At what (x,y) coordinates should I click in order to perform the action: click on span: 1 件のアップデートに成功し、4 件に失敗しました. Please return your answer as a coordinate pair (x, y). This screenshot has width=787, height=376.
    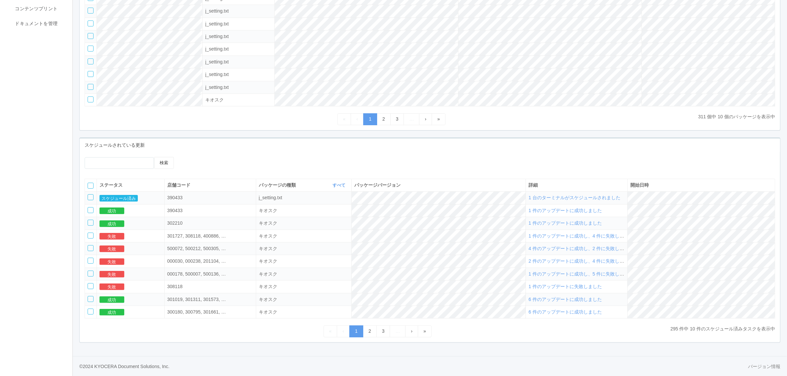
    Looking at the image, I should click on (581, 236).